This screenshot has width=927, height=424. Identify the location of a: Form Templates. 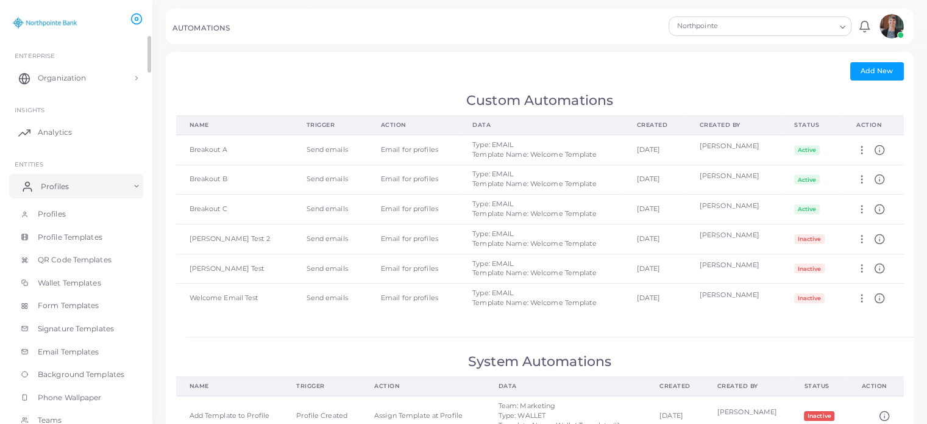
(76, 305).